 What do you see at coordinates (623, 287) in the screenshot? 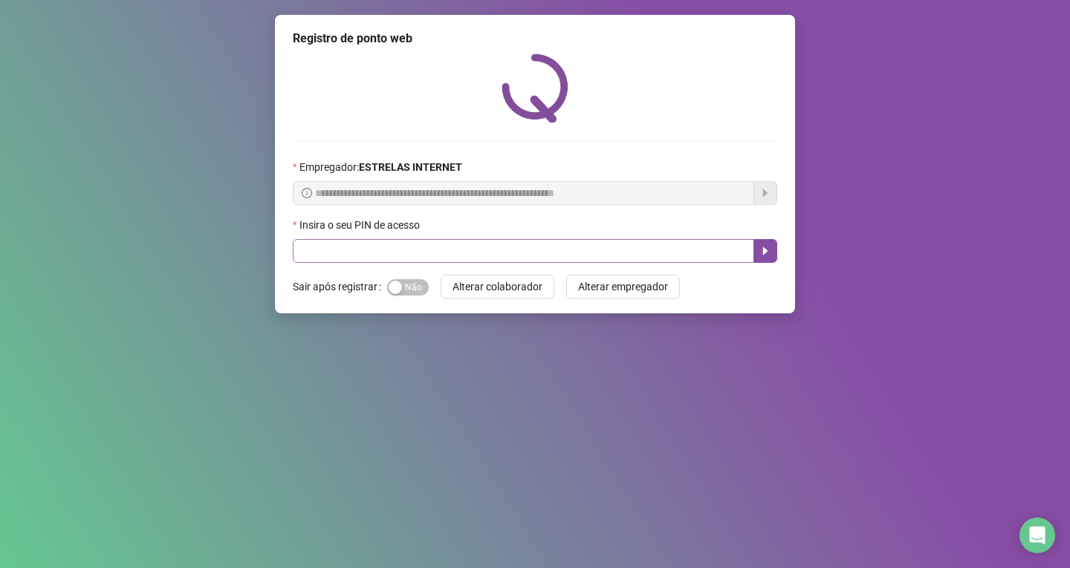
I see `button: Alterar empregador` at bounding box center [623, 287].